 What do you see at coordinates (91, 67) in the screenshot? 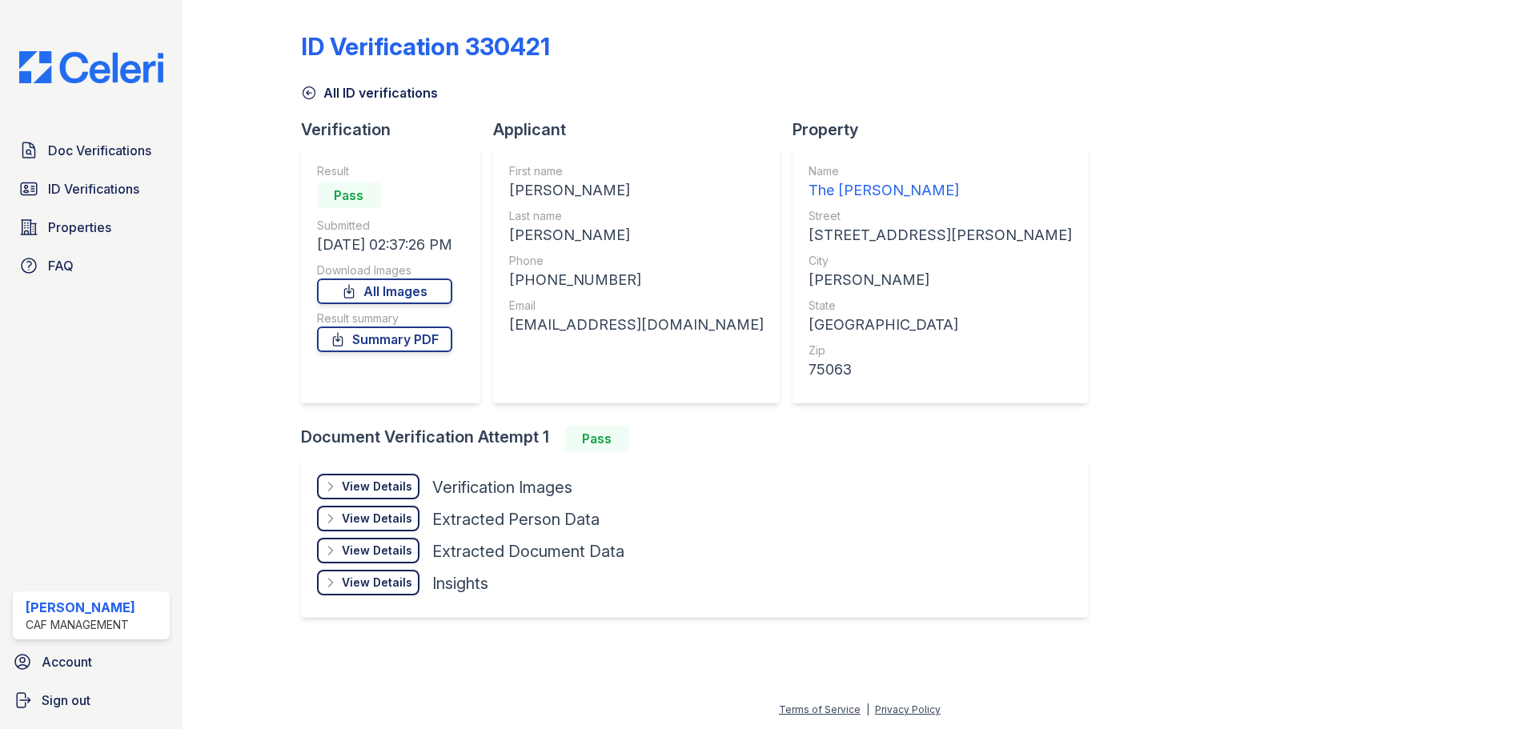
I see `img: CE_Logo_Blue-a8612792a0a2168367f1c8372b55b34899dd931a85d93a1a3d3e32e68fde9ad4.png` at bounding box center [91, 67].